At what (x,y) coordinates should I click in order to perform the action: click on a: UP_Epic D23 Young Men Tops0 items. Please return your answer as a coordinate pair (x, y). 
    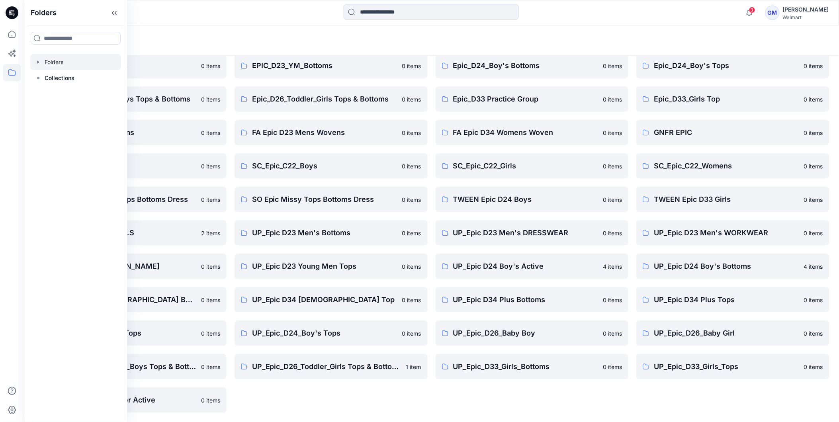
    Looking at the image, I should click on (331, 266).